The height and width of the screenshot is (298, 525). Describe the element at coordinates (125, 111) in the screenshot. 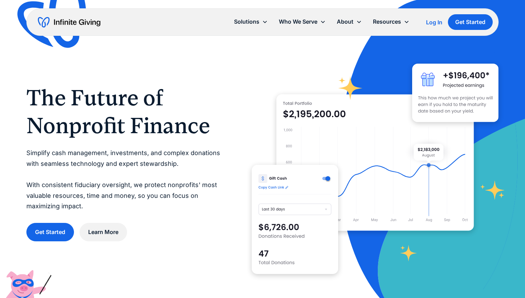

I see `h1: The Future of Nonprofit Finance` at that location.